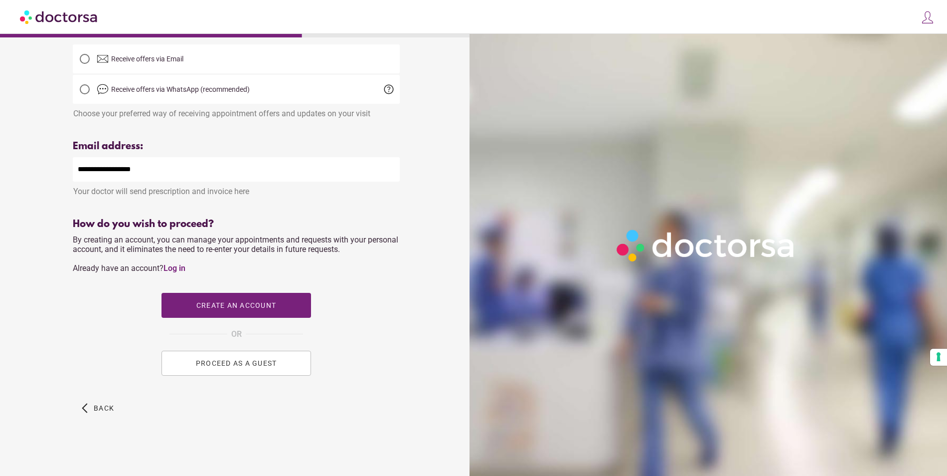 The image size is (947, 476). What do you see at coordinates (236, 305) in the screenshot?
I see `span: Create an account` at bounding box center [236, 305].